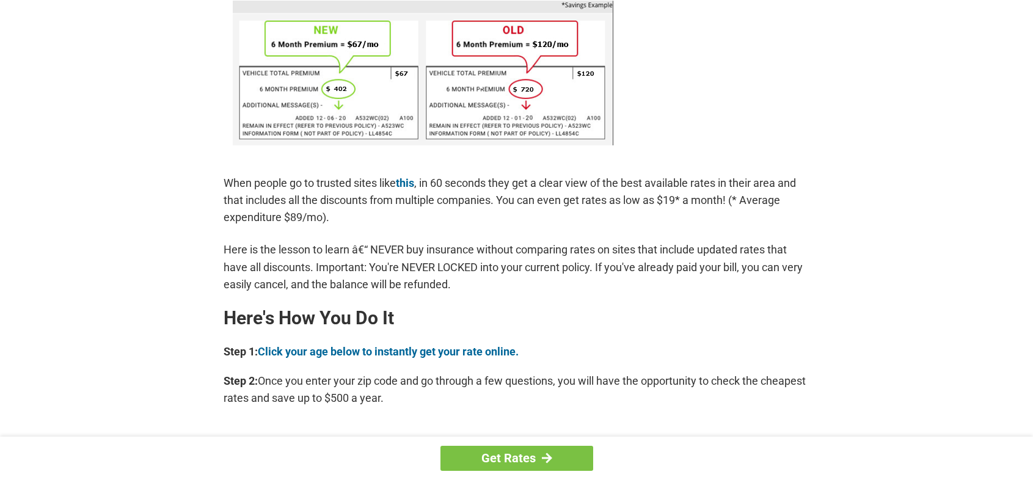 This screenshot has width=1033, height=480. What do you see at coordinates (517, 318) in the screenshot?
I see `h2: Here's How You Do It` at bounding box center [517, 318].